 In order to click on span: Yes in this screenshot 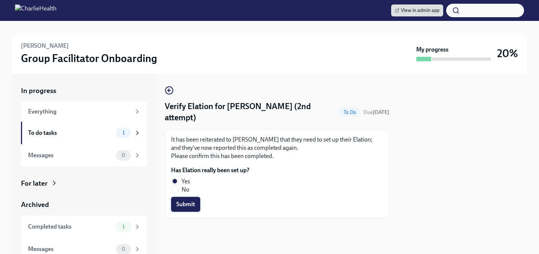, I will do `click(186, 182)`.